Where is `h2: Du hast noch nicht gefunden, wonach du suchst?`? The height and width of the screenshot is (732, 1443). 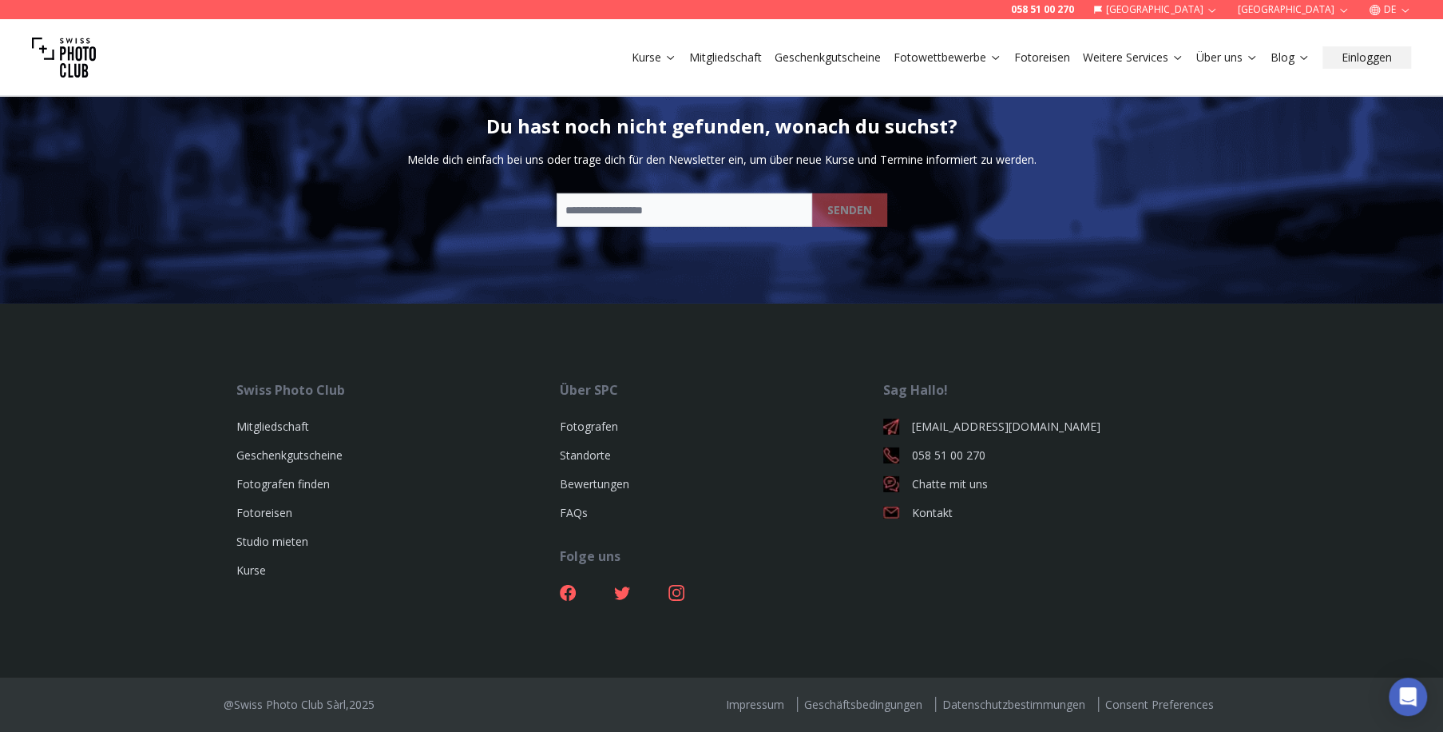
h2: Du hast noch nicht gefunden, wonach du suchst? is located at coordinates (722, 126).